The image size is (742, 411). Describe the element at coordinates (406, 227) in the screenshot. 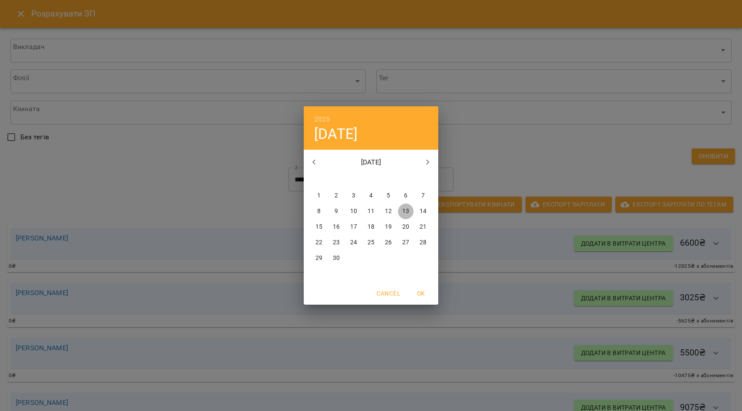

I see `button: 20` at that location.